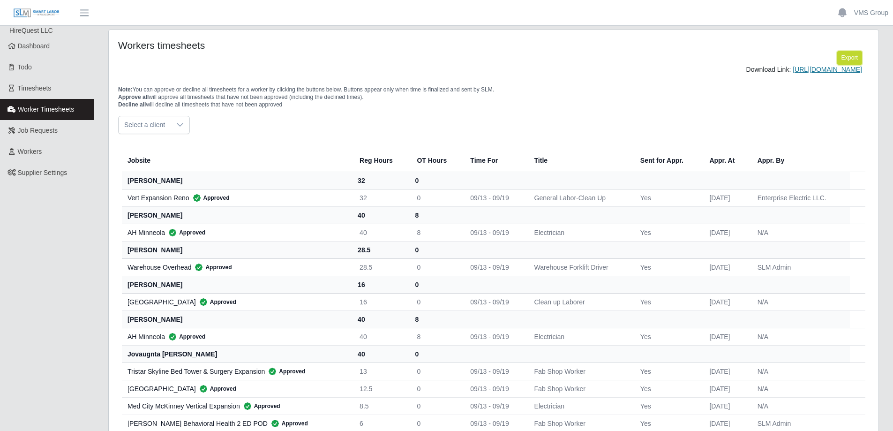  What do you see at coordinates (380, 267) in the screenshot?
I see `td: 28.5` at bounding box center [380, 267].